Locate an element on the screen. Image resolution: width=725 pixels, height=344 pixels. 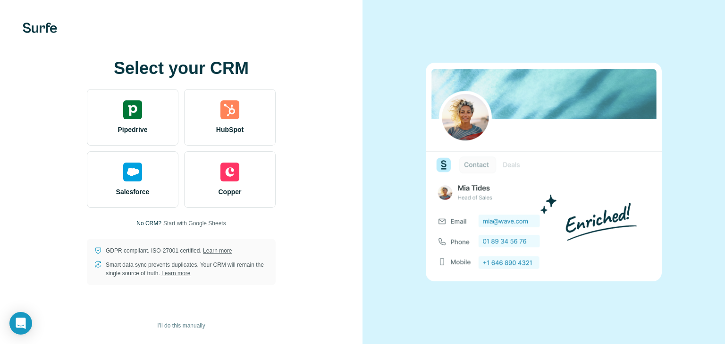
div: Open Intercom Messenger is located at coordinates (21, 324).